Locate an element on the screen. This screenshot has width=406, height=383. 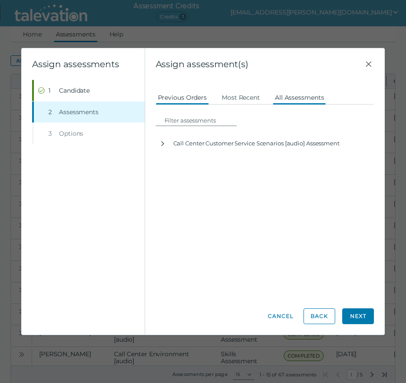
button: Next is located at coordinates (358, 317).